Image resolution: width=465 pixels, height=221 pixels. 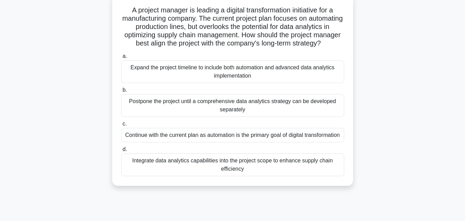 What do you see at coordinates (125, 149) in the screenshot?
I see `span: d.` at bounding box center [125, 149].